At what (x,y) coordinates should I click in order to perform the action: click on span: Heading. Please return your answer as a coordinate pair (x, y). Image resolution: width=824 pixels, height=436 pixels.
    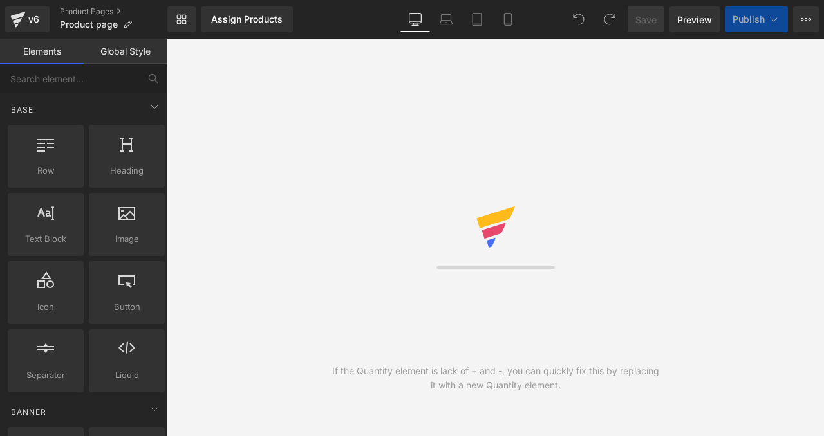
    Looking at the image, I should click on (127, 171).